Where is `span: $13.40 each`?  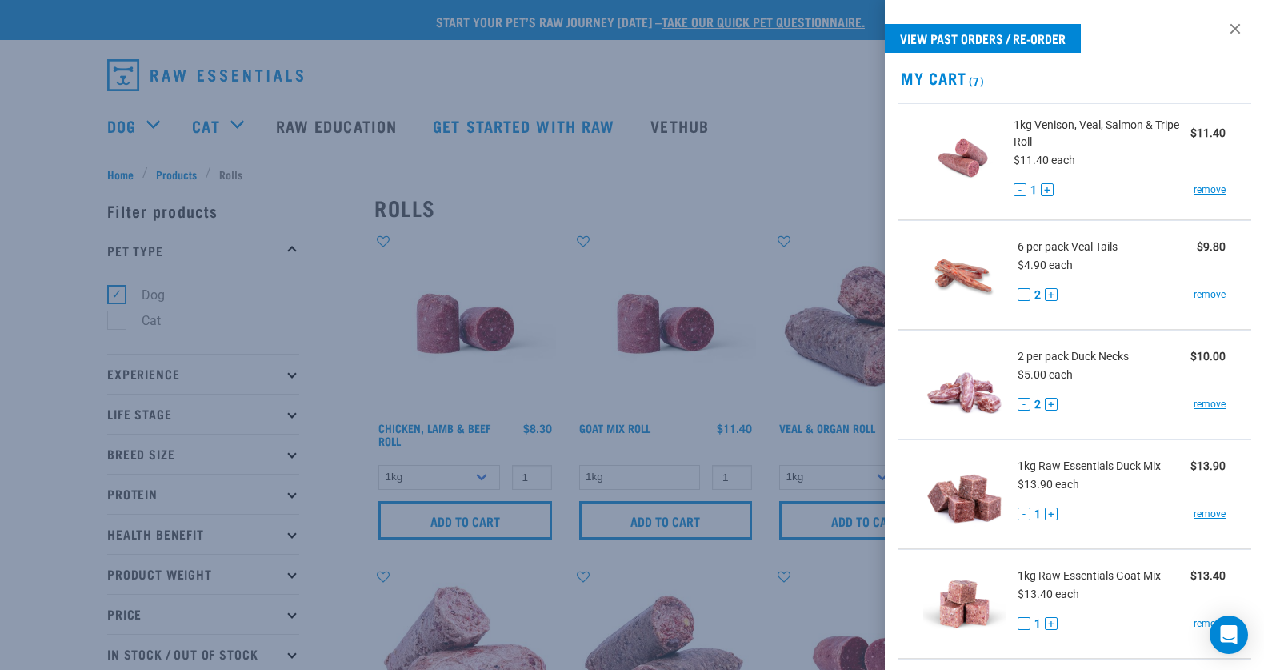 span: $13.40 each is located at coordinates (1048, 594).